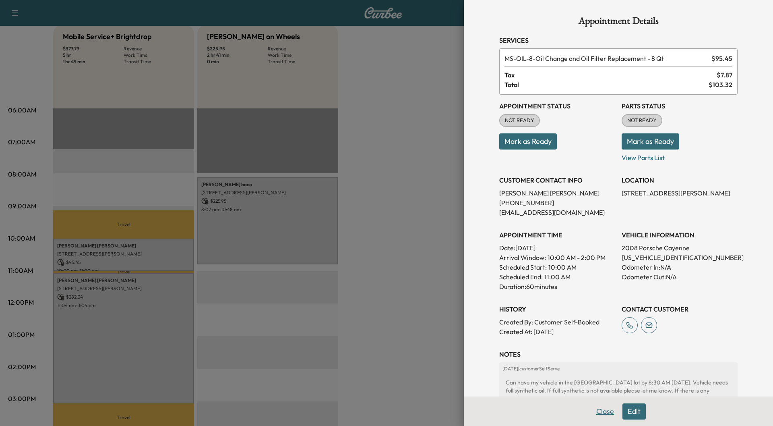  Describe the element at coordinates (523, 267) in the screenshot. I see `p: Scheduled Start:` at that location.